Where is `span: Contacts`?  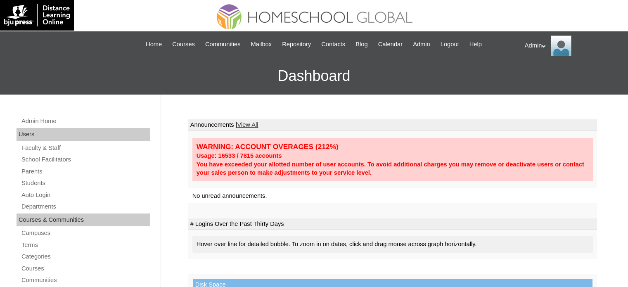
span: Contacts is located at coordinates (333, 44).